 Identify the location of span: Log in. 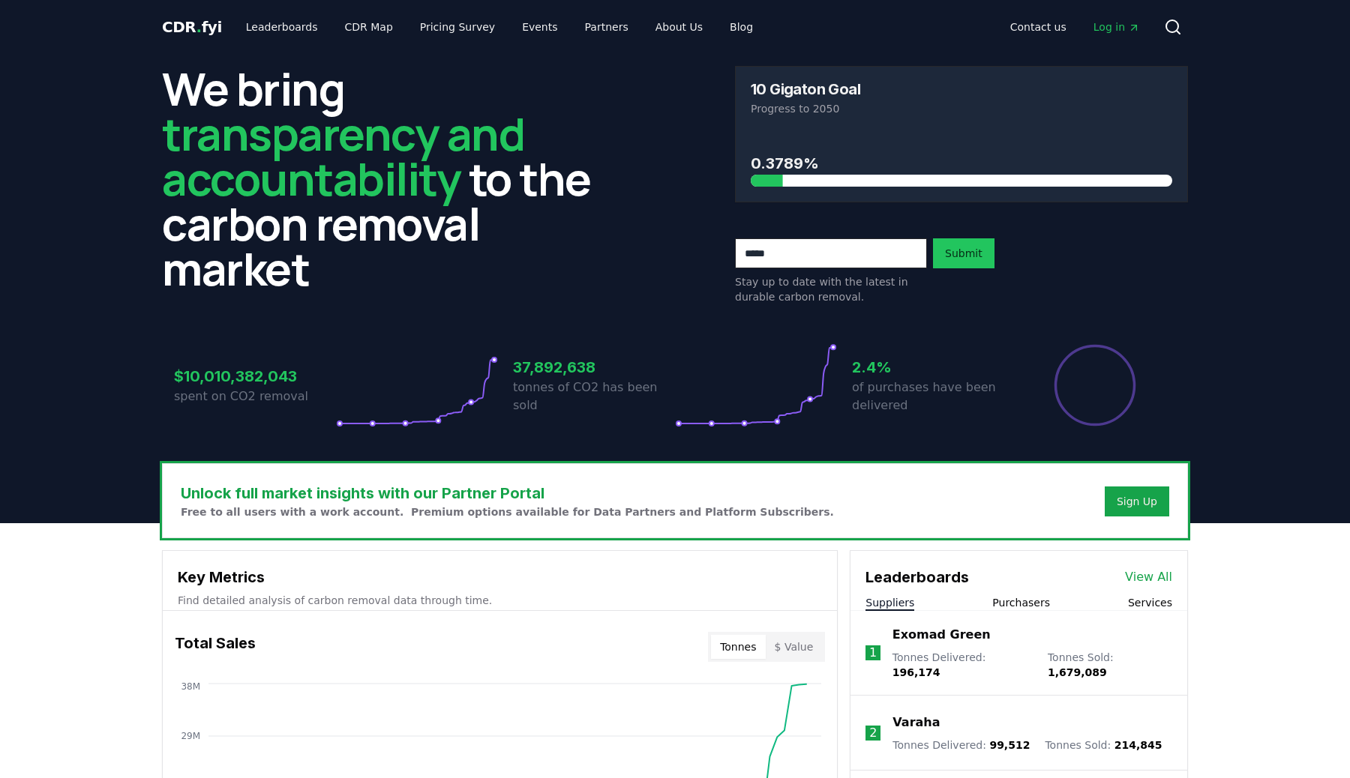
(1117, 27).